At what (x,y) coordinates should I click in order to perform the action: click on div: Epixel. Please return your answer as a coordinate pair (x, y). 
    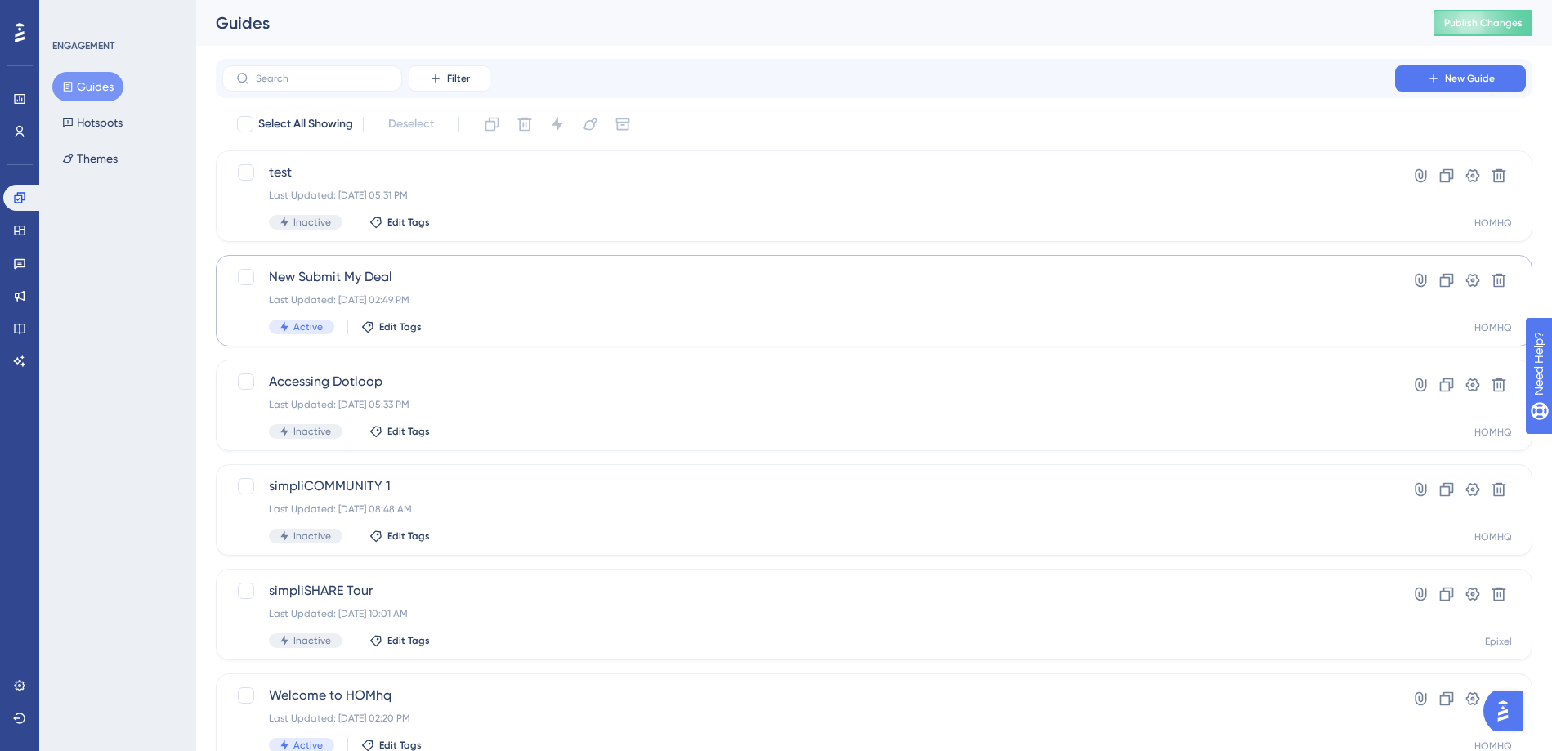
    Looking at the image, I should click on (1498, 642).